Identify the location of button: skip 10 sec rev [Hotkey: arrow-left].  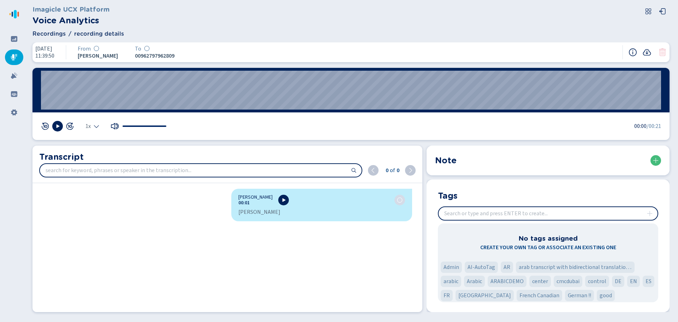
(45, 126).